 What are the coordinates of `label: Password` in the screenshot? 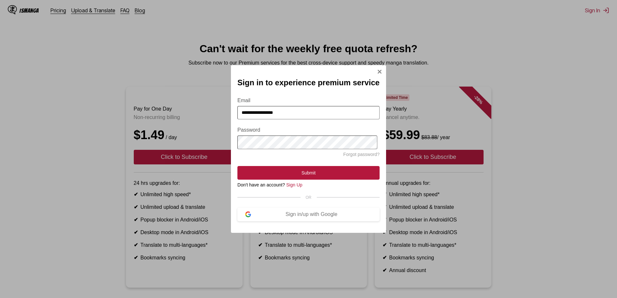 It's located at (308, 130).